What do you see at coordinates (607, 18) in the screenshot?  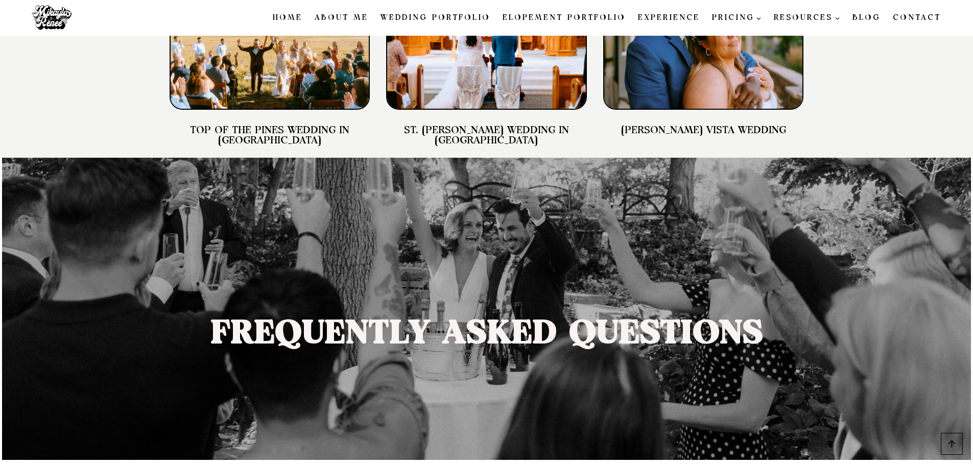 I see `nav: Primary Navigation` at bounding box center [607, 18].